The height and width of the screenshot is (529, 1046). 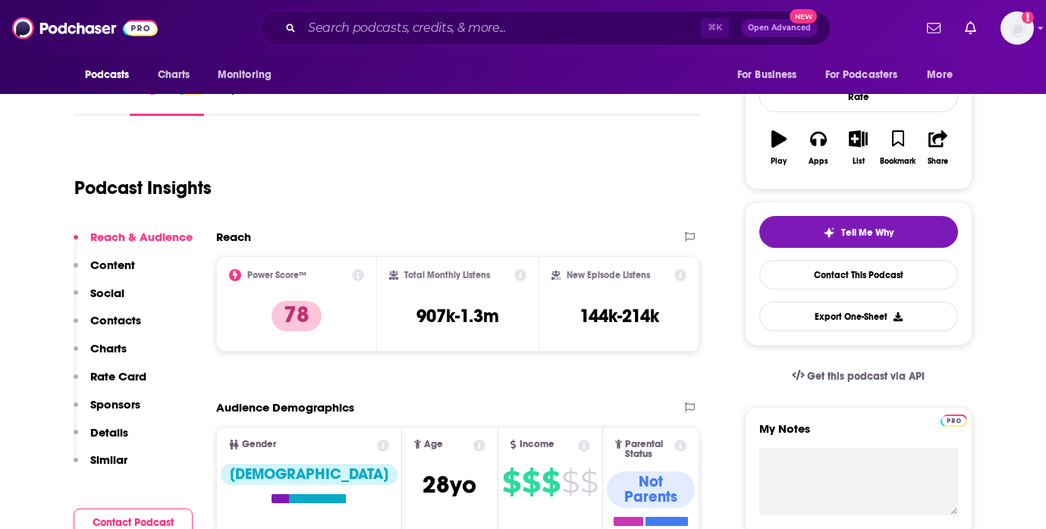 What do you see at coordinates (244, 75) in the screenshot?
I see `span: Monitoring` at bounding box center [244, 75].